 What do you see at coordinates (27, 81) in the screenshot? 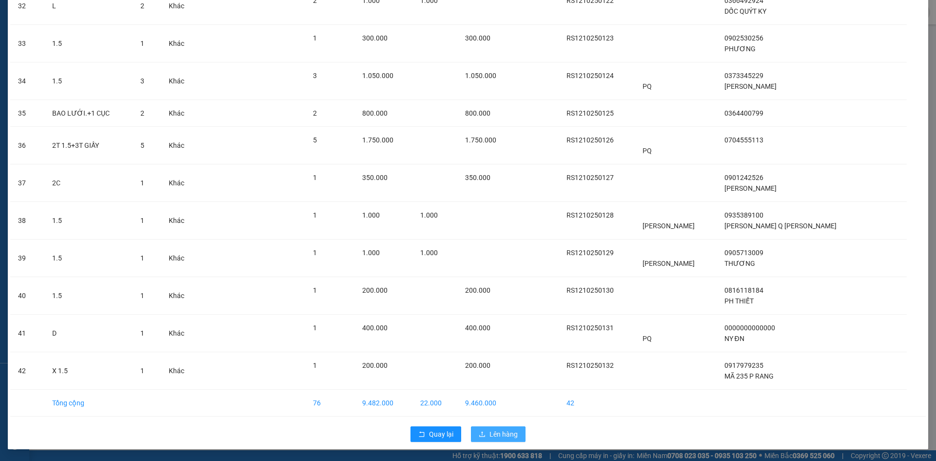
I see `td: 34` at bounding box center [27, 81].